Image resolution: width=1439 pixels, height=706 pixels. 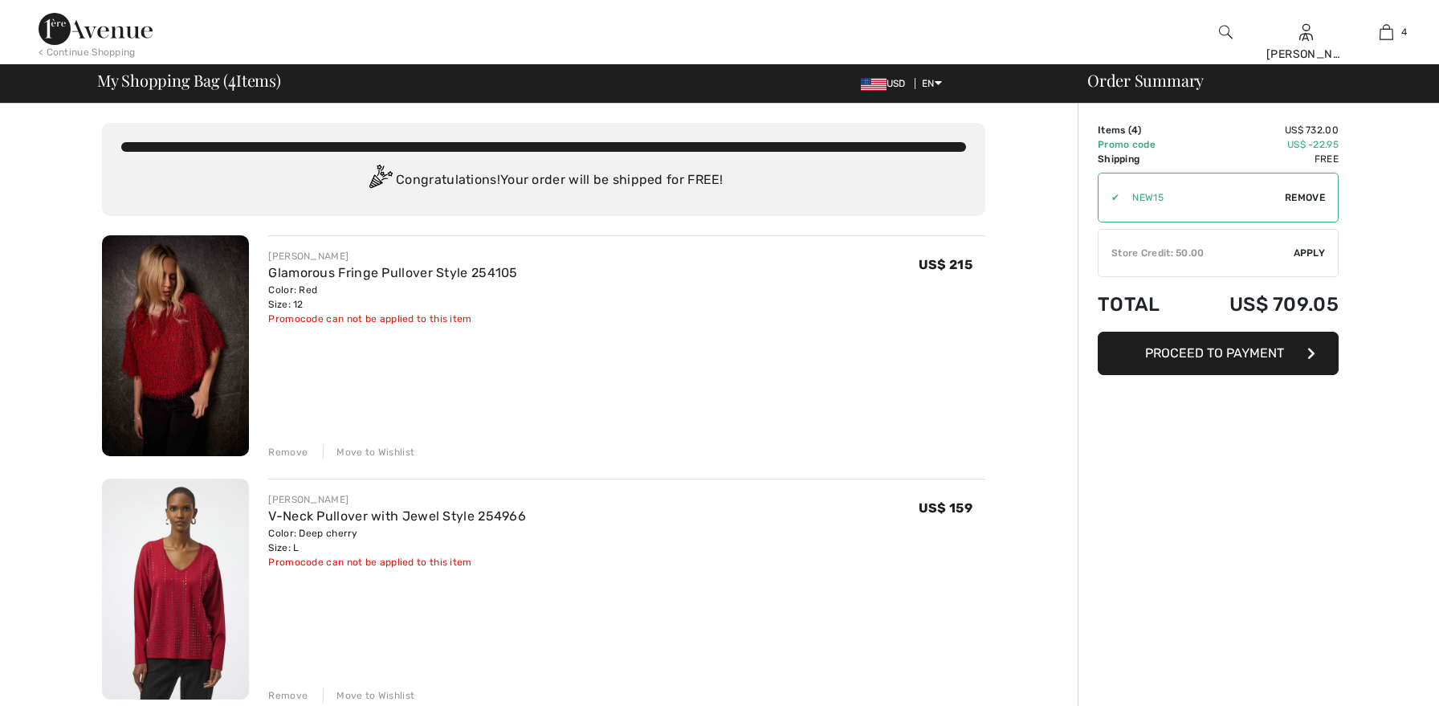 I want to click on a: Sign In, so click(x=1306, y=31).